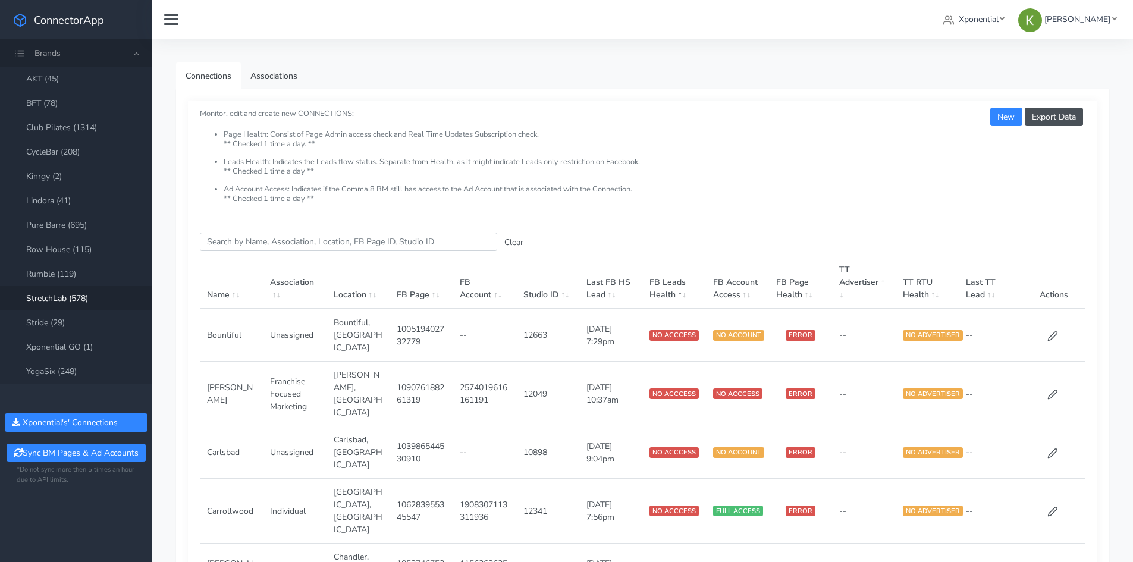  I want to click on td: 12341, so click(548, 511).